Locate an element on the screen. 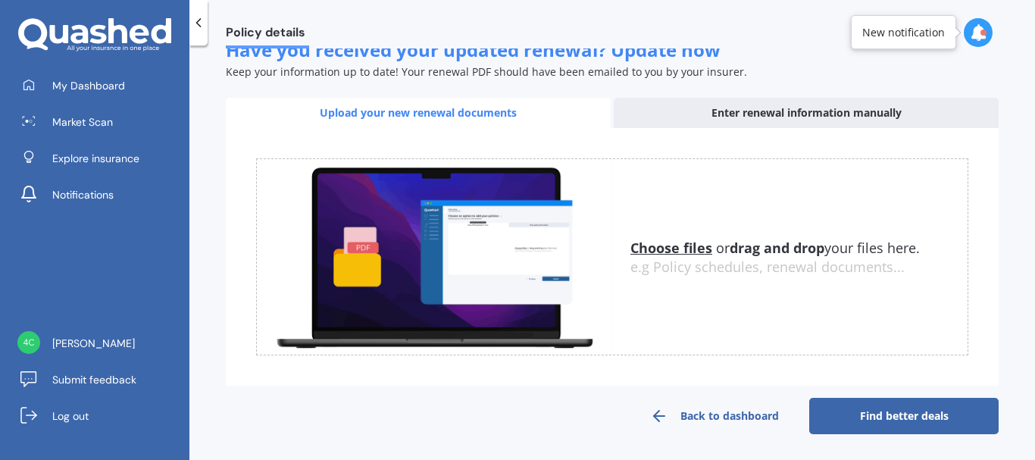 The width and height of the screenshot is (1035, 460). span: Notifications is located at coordinates (83, 195).